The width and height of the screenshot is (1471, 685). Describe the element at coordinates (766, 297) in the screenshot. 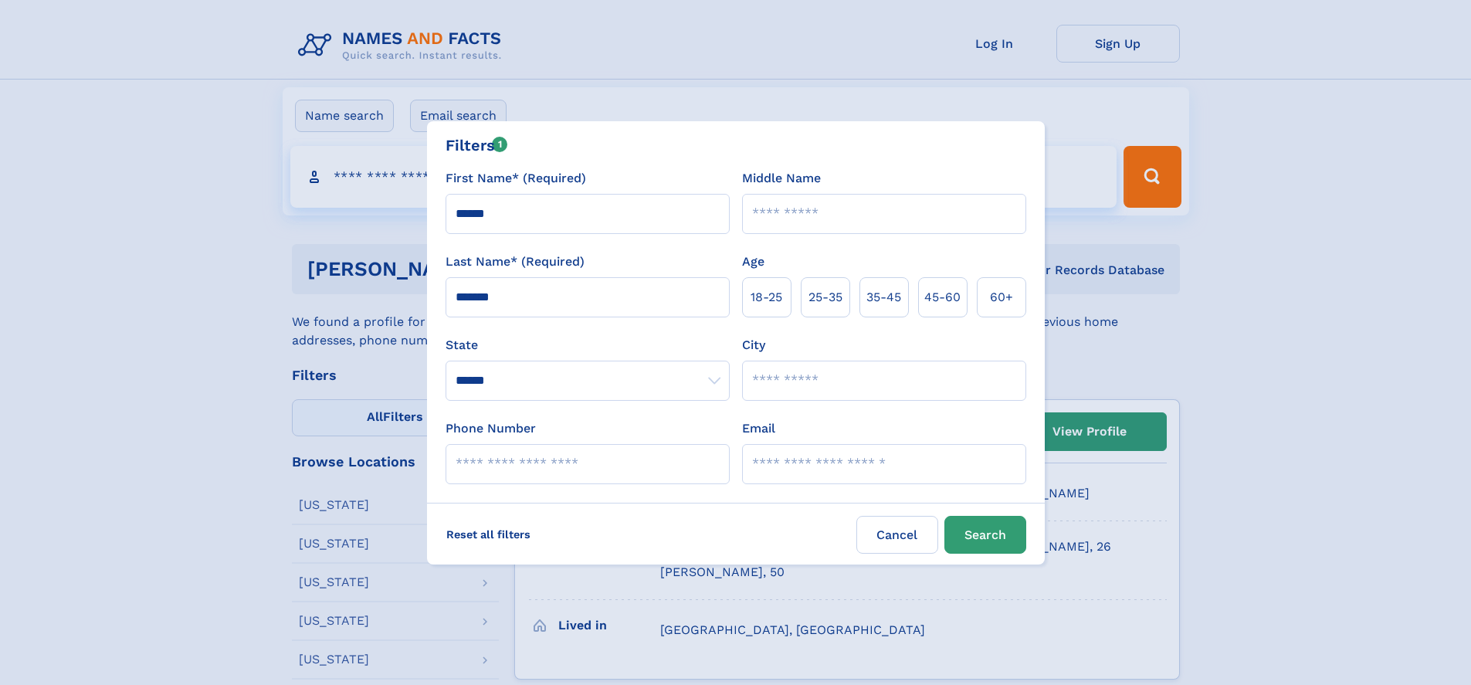

I see `span: 18‑25` at that location.